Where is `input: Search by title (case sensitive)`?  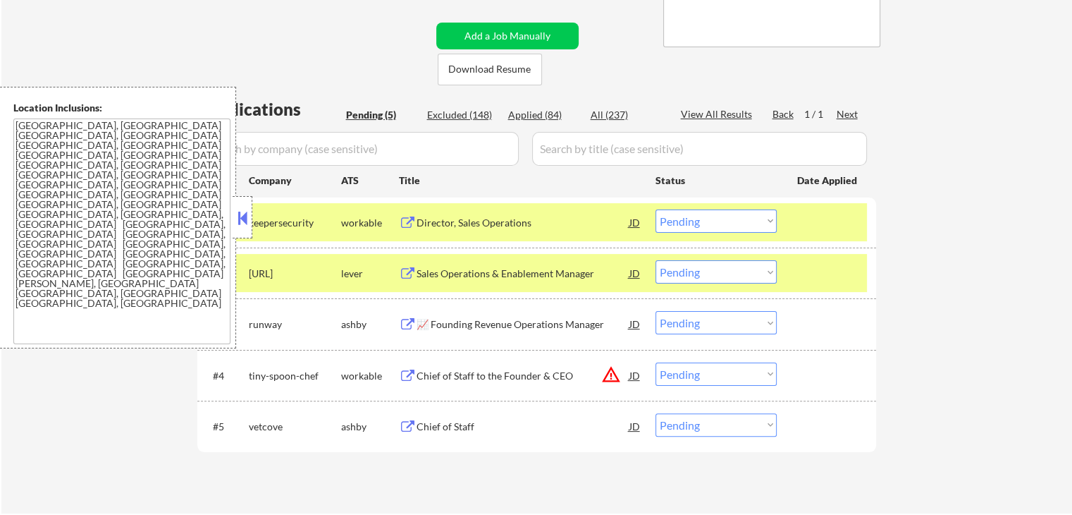 input: Search by title (case sensitive) is located at coordinates (699, 149).